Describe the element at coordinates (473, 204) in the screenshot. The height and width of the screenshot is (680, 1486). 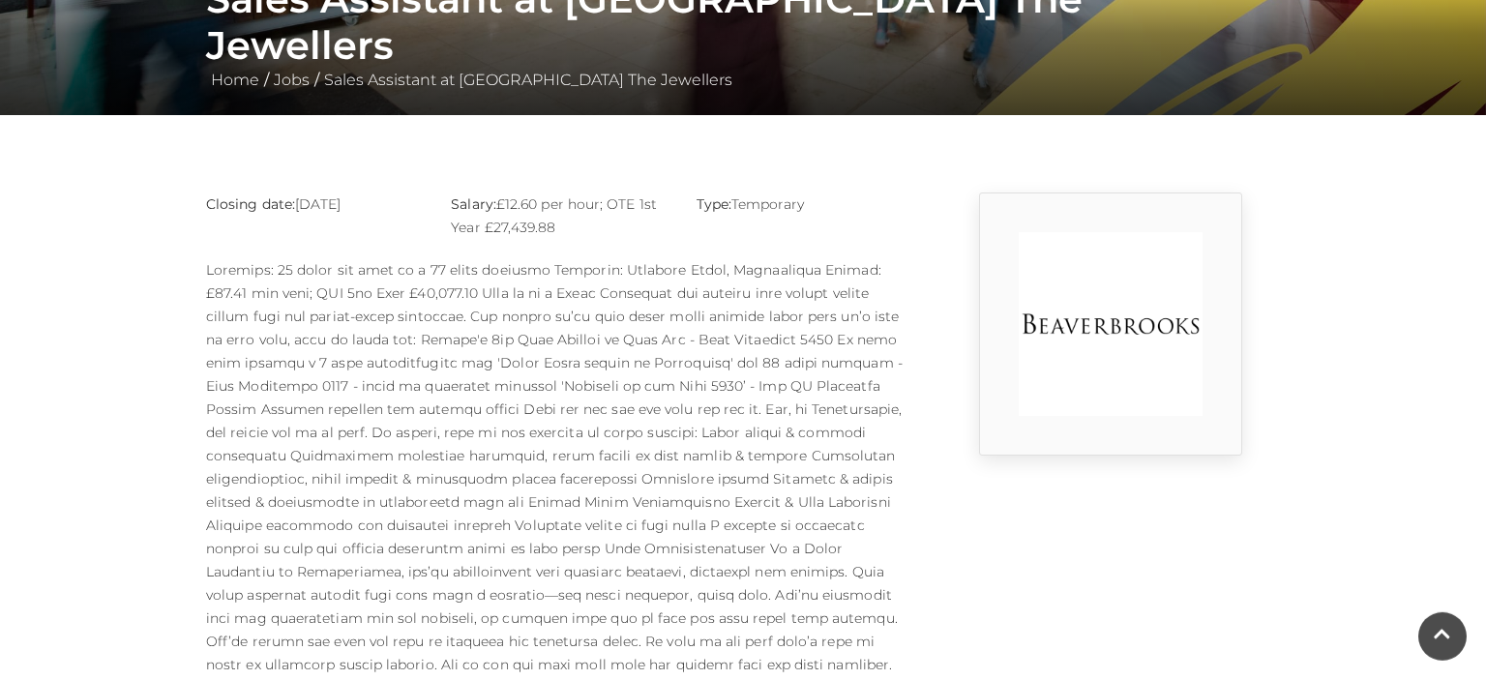
I see `strong: Salary:` at that location.